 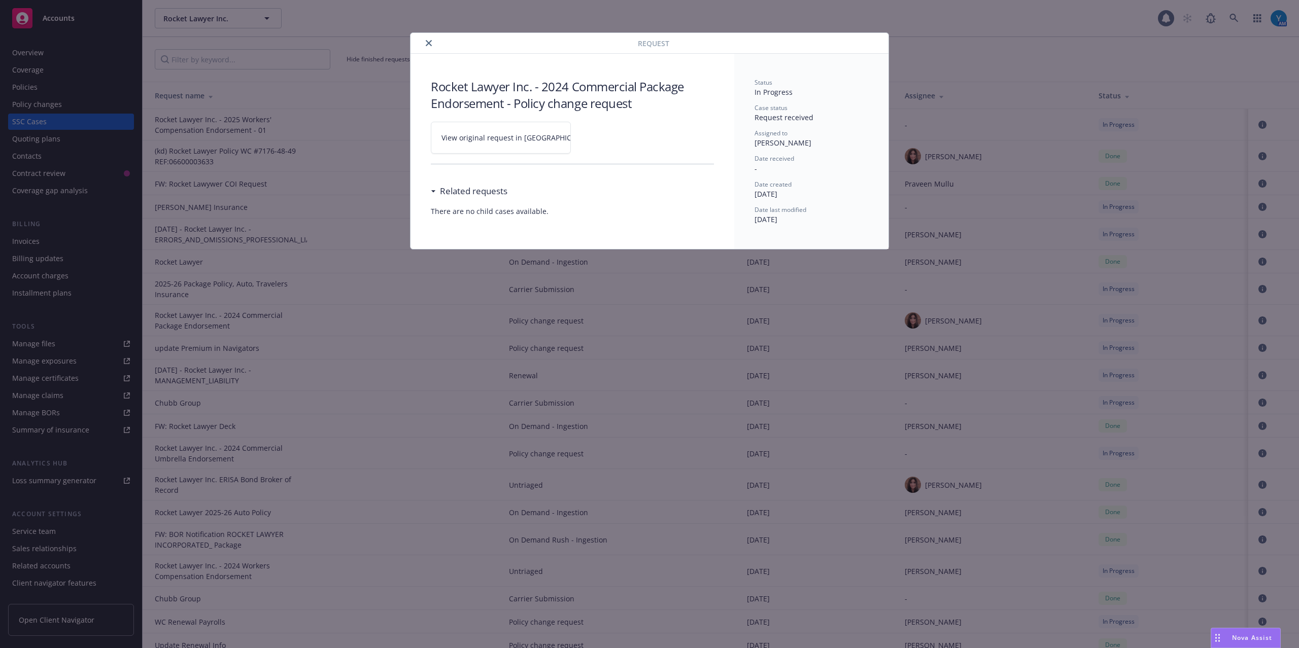 I want to click on h3: Rocket Lawyer Inc. - 2024 Commercial Package Endorsement - Policy change request, so click(x=572, y=95).